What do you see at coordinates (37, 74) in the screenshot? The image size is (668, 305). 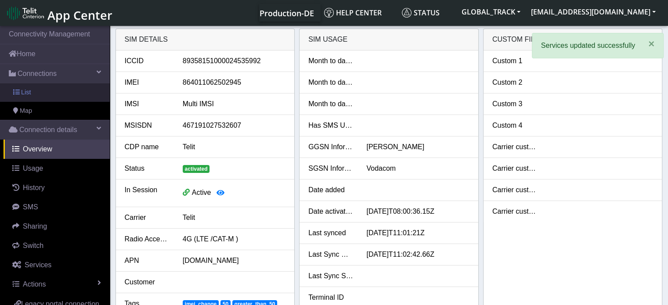 I see `span: Connections` at bounding box center [37, 74].